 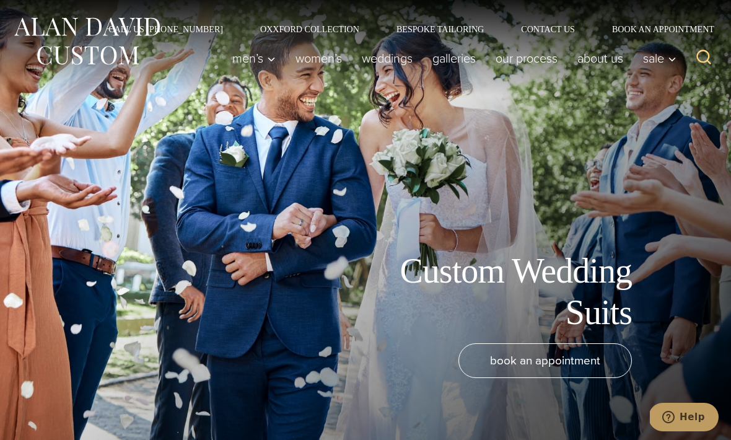 What do you see at coordinates (493, 292) in the screenshot?
I see `h1: Custom Wedding Suits` at bounding box center [493, 292].